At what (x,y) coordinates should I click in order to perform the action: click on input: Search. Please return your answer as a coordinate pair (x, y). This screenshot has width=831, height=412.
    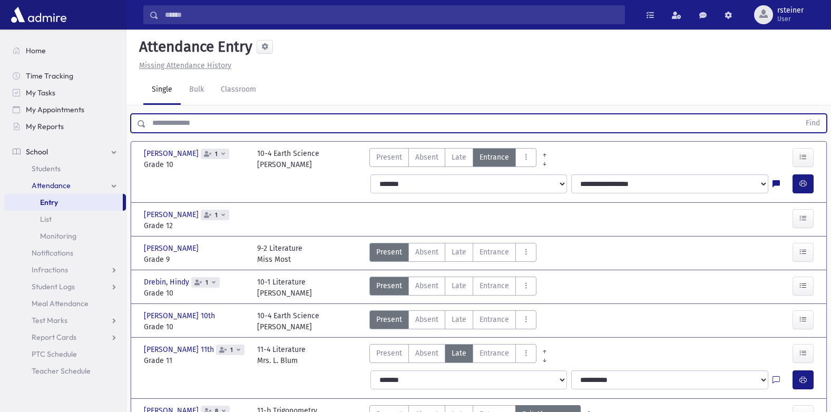
    Looking at the image, I should click on (392, 15).